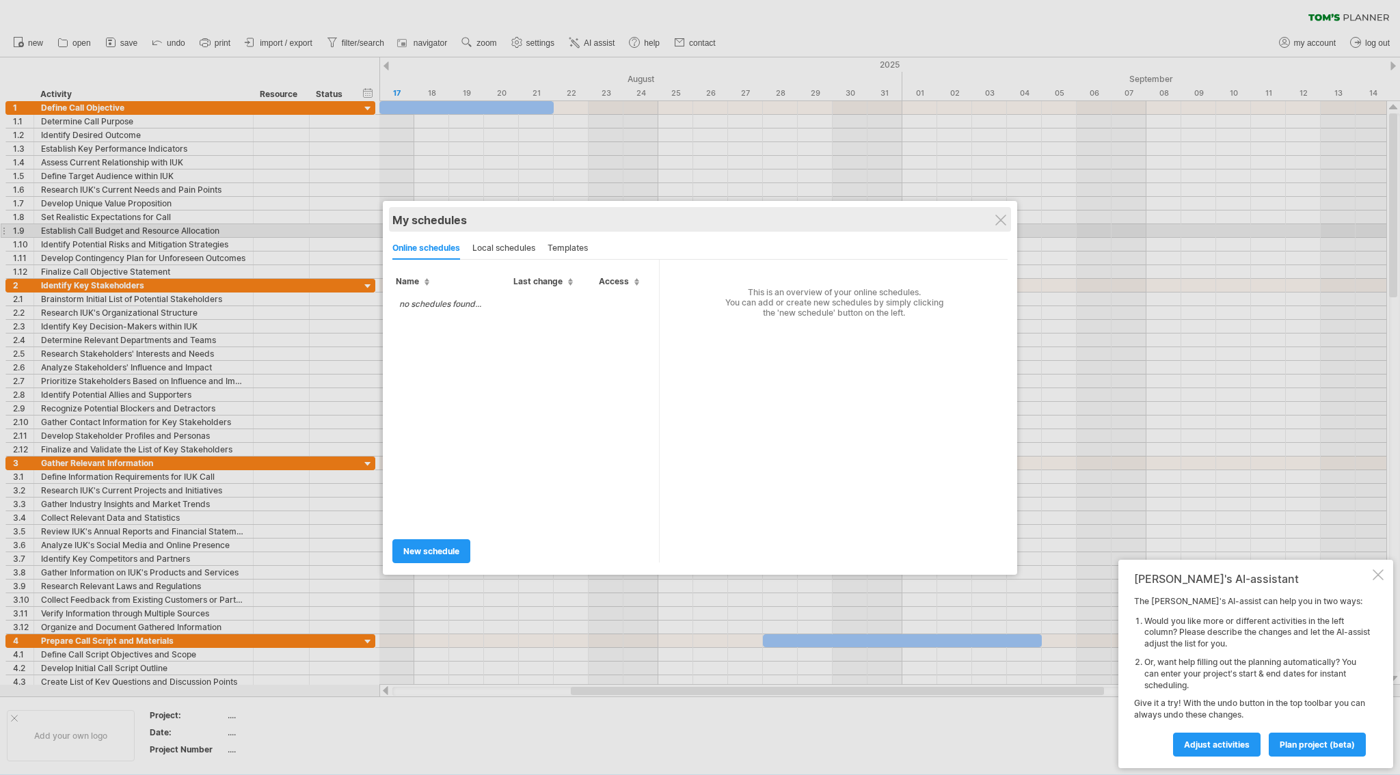  I want to click on a: new schedule, so click(431, 551).